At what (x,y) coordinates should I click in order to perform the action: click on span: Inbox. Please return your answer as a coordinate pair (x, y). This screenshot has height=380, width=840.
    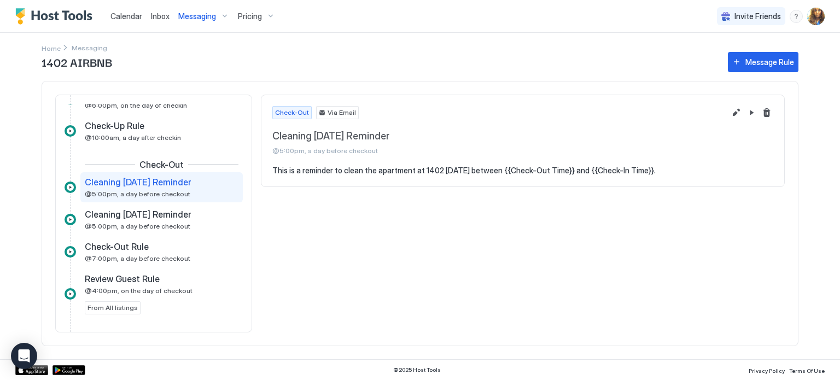
    Looking at the image, I should click on (160, 16).